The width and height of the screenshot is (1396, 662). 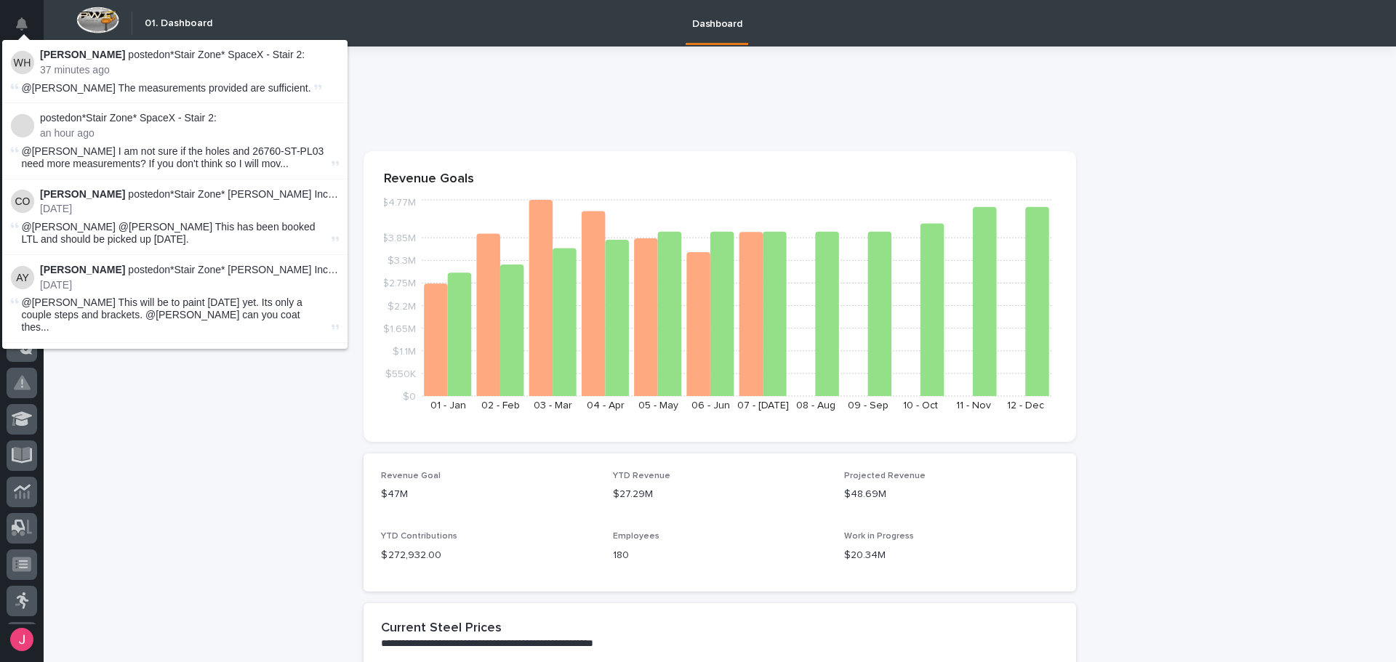 I want to click on tspan: $1.65M, so click(x=399, y=329).